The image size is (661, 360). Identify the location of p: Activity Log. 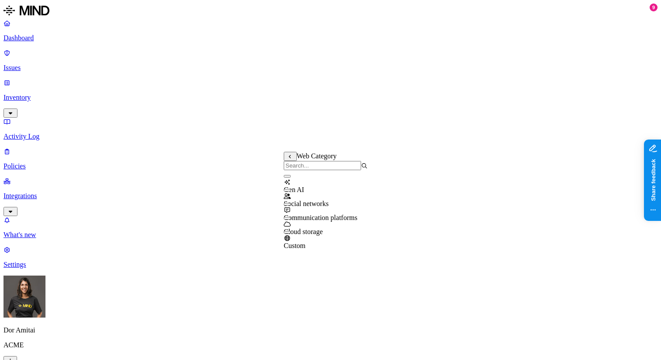
(330, 136).